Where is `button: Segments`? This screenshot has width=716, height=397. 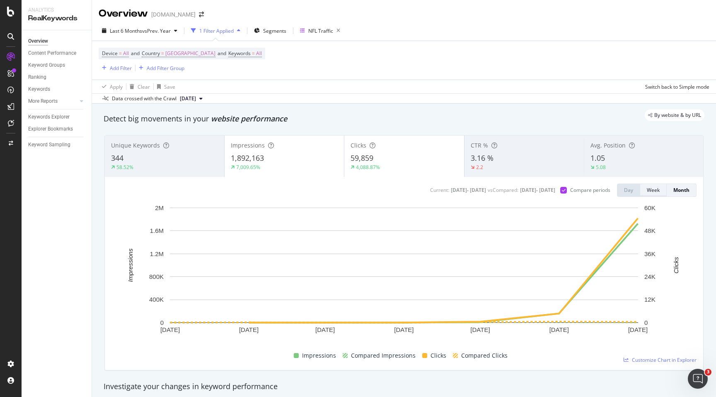 button: Segments is located at coordinates (270, 31).